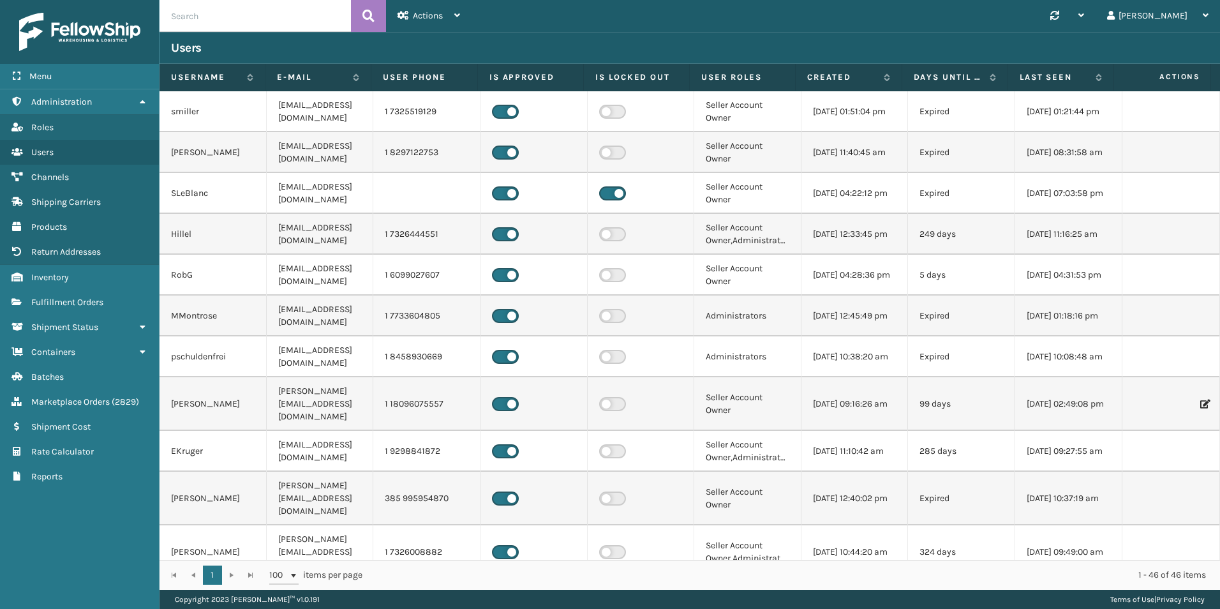  What do you see at coordinates (50, 177) in the screenshot?
I see `span: Channels` at bounding box center [50, 177].